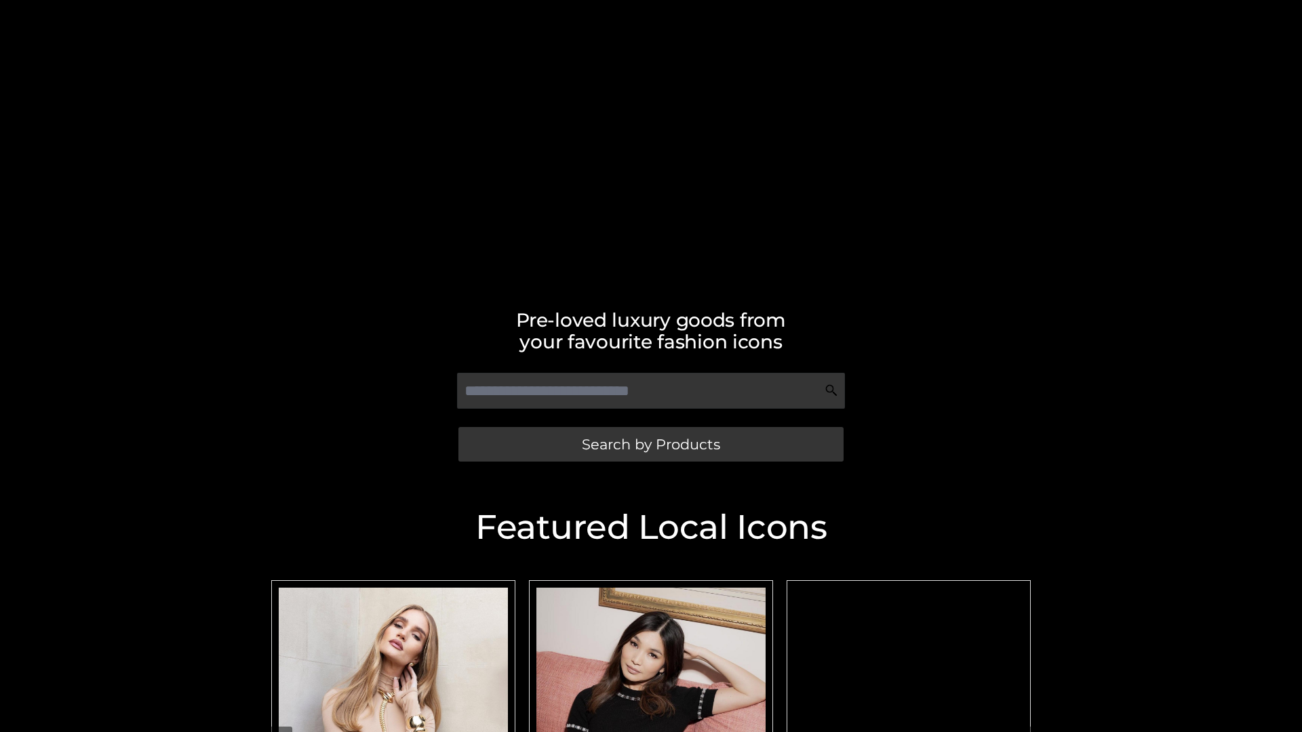 This screenshot has height=732, width=1302. What do you see at coordinates (651, 444) in the screenshot?
I see `span: Search by Products` at bounding box center [651, 444].